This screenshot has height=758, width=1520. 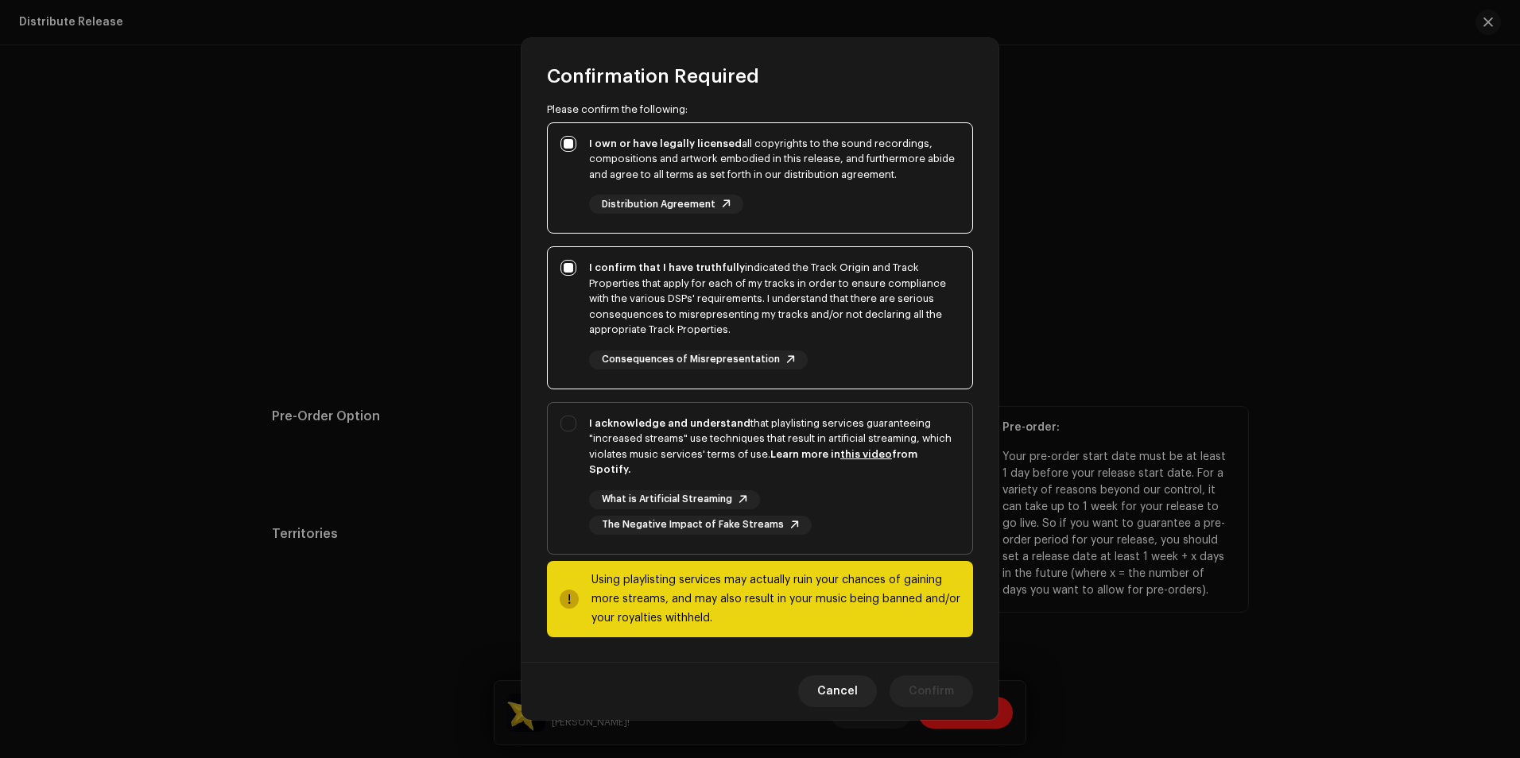 I want to click on span: Confirm, so click(x=931, y=692).